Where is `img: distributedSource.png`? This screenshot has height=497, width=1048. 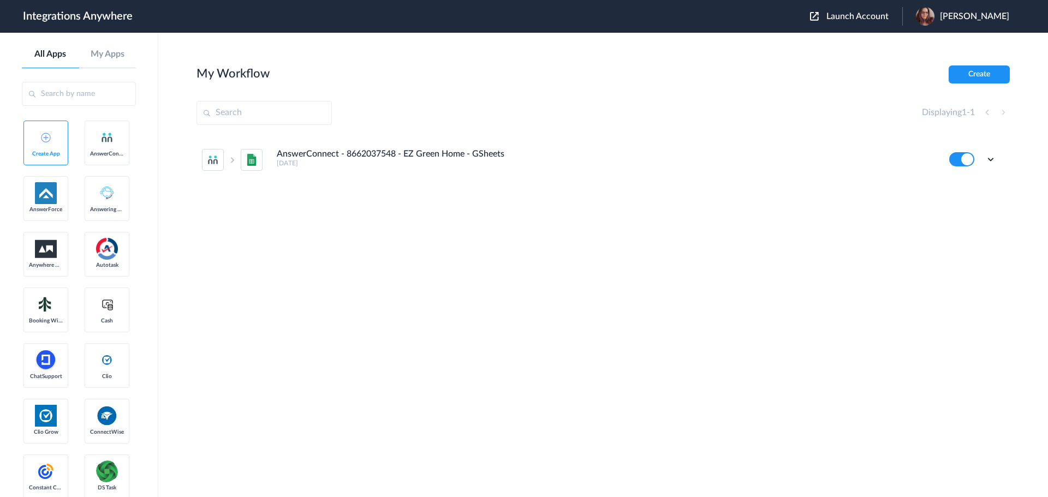
img: distributedSource.png is located at coordinates (107, 472).